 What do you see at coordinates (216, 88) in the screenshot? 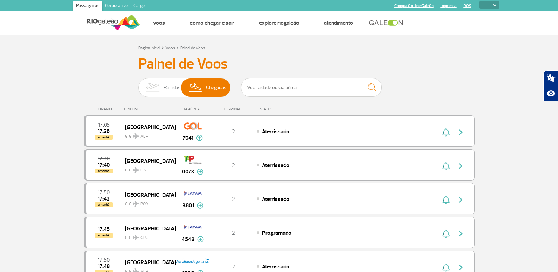
I see `span: Chegadas` at bounding box center [216, 88].